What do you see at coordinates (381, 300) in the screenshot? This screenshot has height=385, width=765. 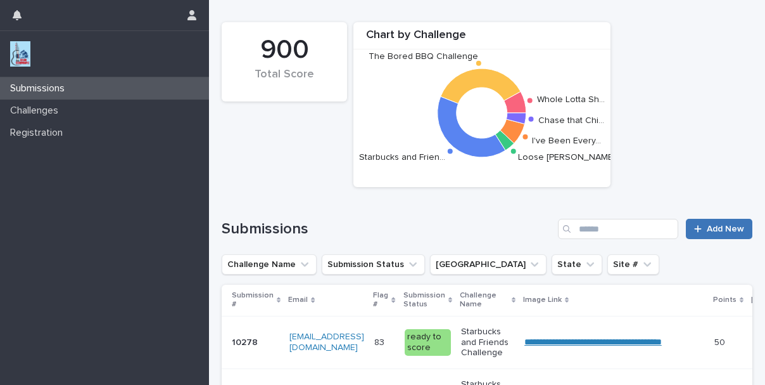 I see `p: Flag #` at bounding box center [381, 300].